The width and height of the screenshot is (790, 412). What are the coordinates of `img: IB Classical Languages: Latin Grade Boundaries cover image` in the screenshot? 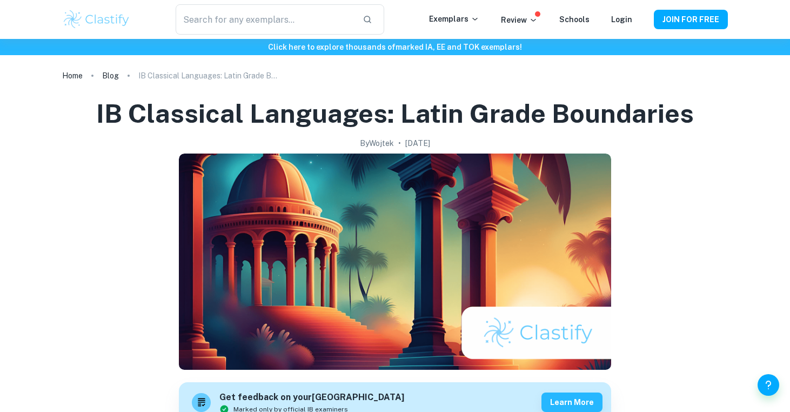 It's located at (395, 262).